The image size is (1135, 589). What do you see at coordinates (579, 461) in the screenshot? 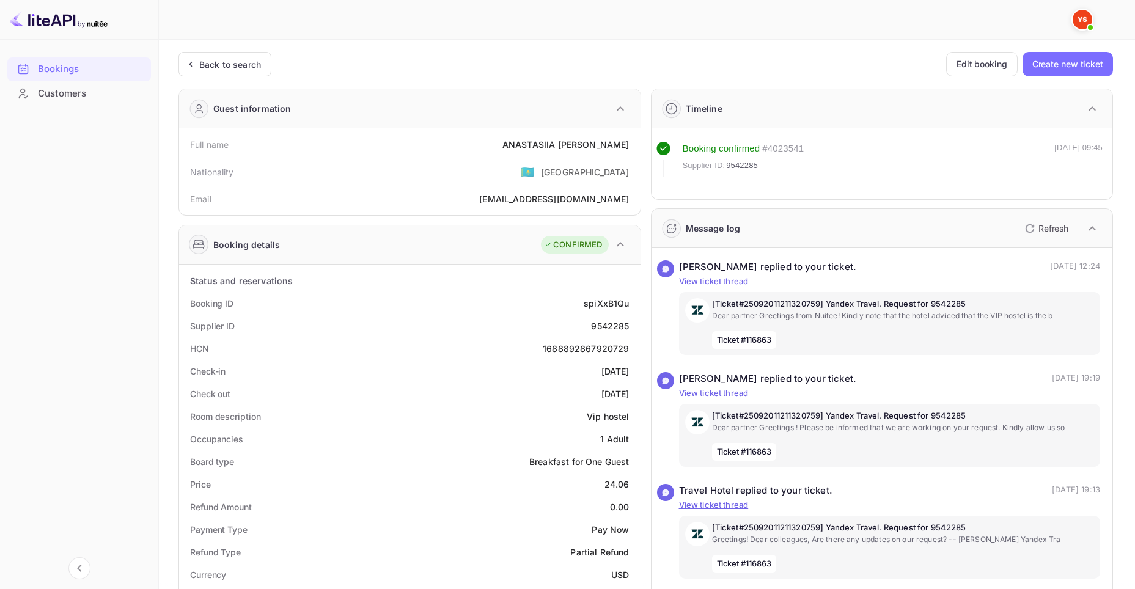
I see `div: Breakfast for One Guest` at bounding box center [579, 461].